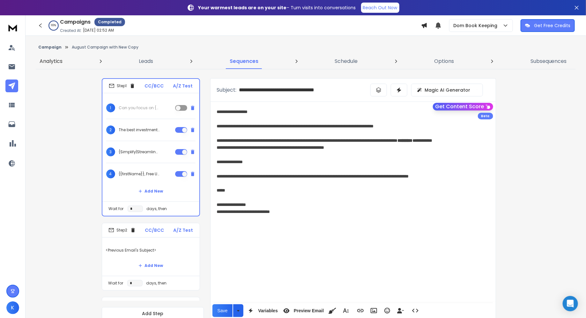  What do you see at coordinates (151, 147) in the screenshot?
I see `li: Step1CC/BCCA/Z Test1Can you focus on {{companyName}}'s growth?2The best investment for {{companyN...` at bounding box center [151, 147].